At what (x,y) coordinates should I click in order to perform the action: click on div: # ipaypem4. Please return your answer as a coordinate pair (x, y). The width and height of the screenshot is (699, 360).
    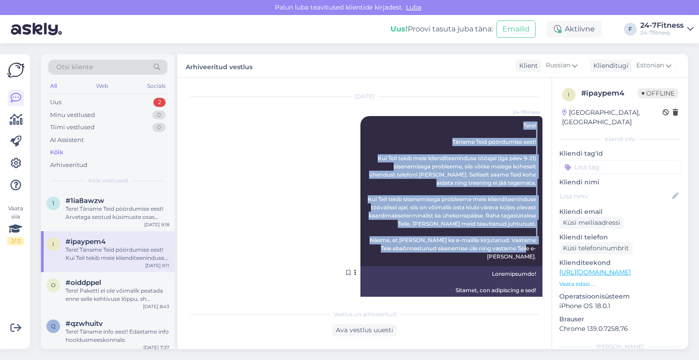
    Looking at the image, I should click on (610, 93).